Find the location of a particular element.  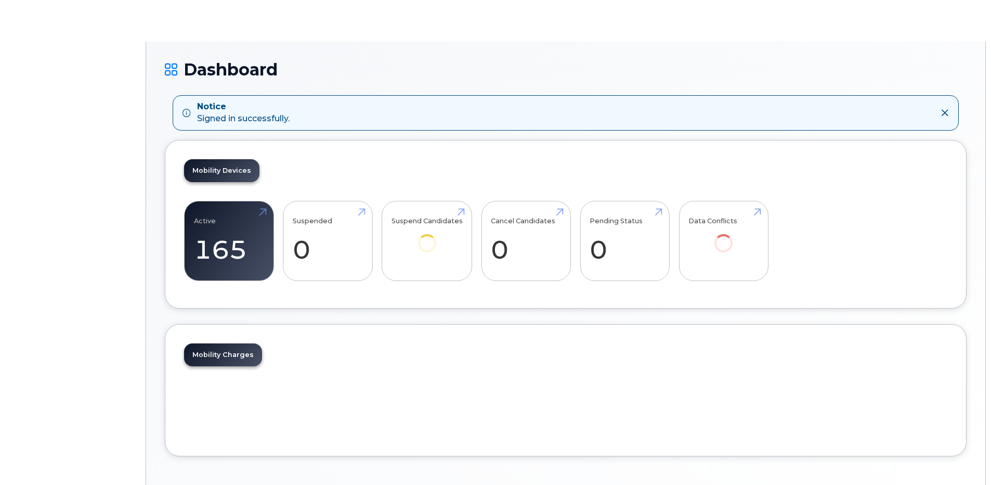

a: Suspend Candidates is located at coordinates (427, 236).